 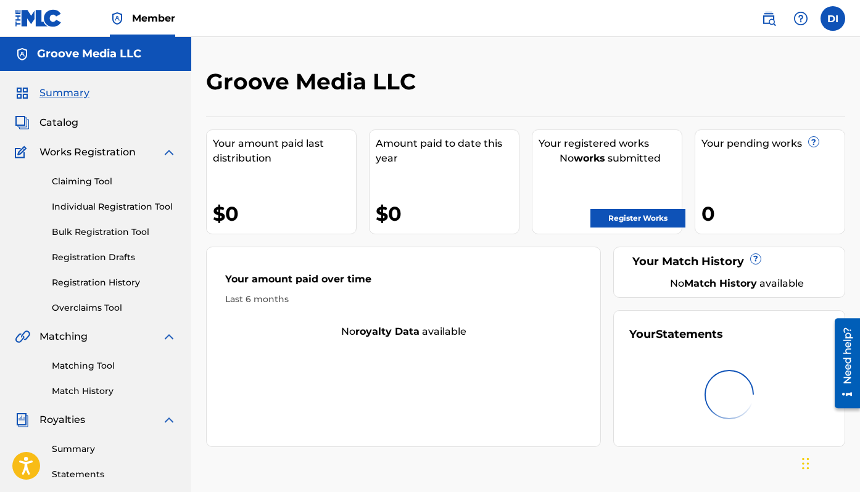 What do you see at coordinates (114, 308) in the screenshot?
I see `a: Overclaims Tool` at bounding box center [114, 308].